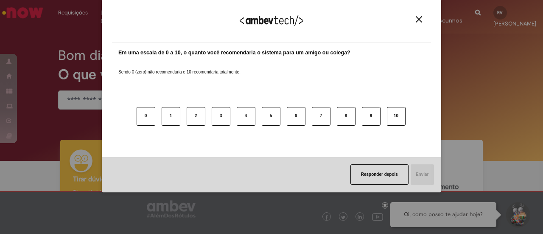 The width and height of the screenshot is (543, 234). What do you see at coordinates (246, 116) in the screenshot?
I see `button: 4` at bounding box center [246, 116].